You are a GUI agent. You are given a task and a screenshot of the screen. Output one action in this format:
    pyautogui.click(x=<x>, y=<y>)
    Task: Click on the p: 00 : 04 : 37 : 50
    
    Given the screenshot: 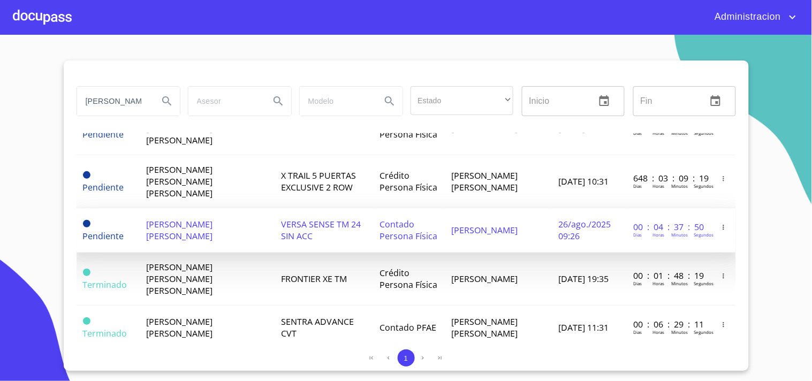 What is the action you would take?
    pyautogui.click(x=669, y=227)
    